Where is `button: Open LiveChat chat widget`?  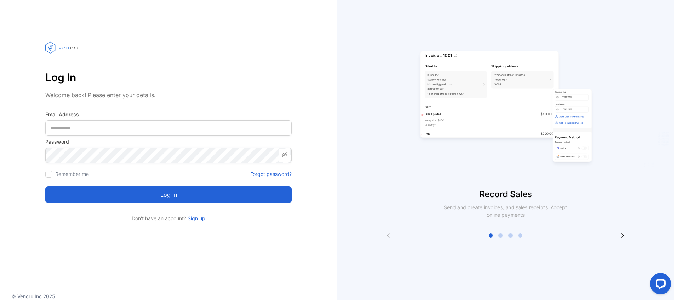 button: Open LiveChat chat widget is located at coordinates (16, 13).